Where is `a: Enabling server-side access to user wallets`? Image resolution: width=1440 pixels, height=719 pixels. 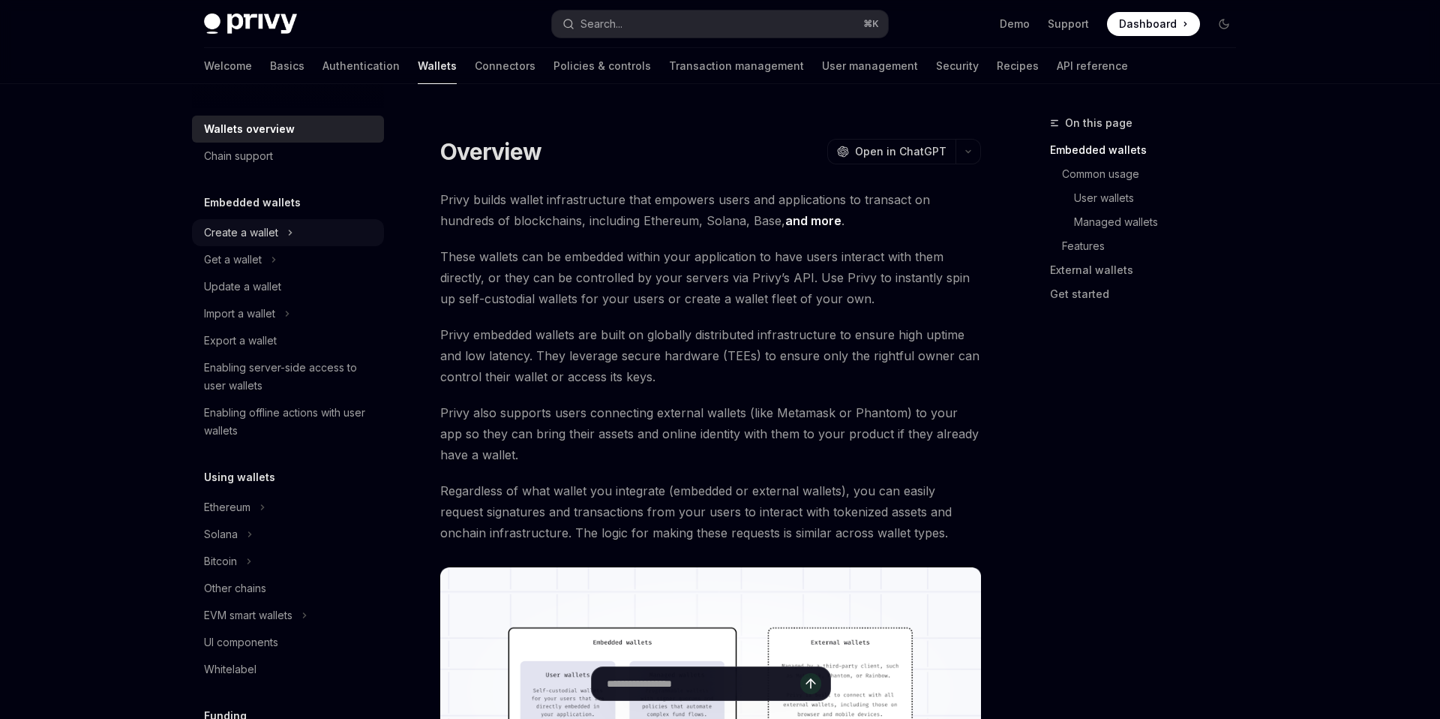 a: Enabling server-side access to user wallets is located at coordinates (288, 377).